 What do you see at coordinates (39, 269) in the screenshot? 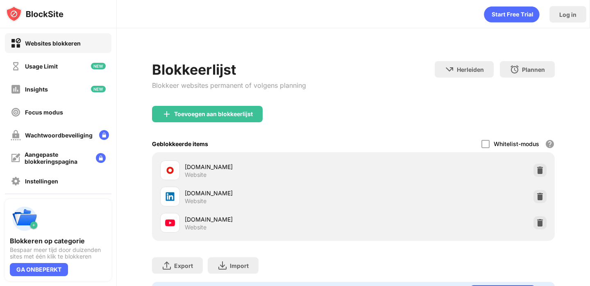
I see `div: GA ONBEPERKT` at bounding box center [39, 269].